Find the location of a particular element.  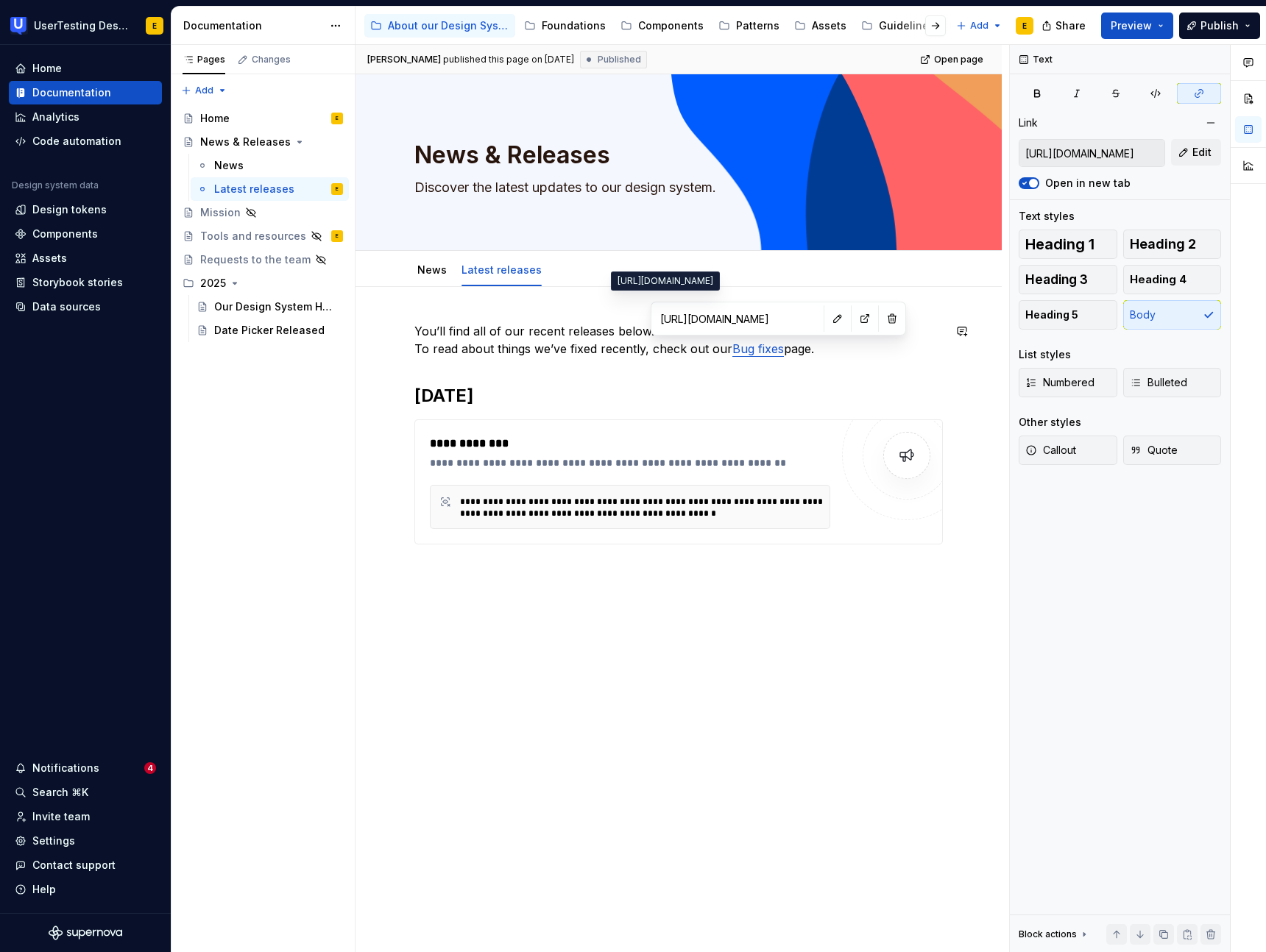

div: Design system data is located at coordinates (55, 186).